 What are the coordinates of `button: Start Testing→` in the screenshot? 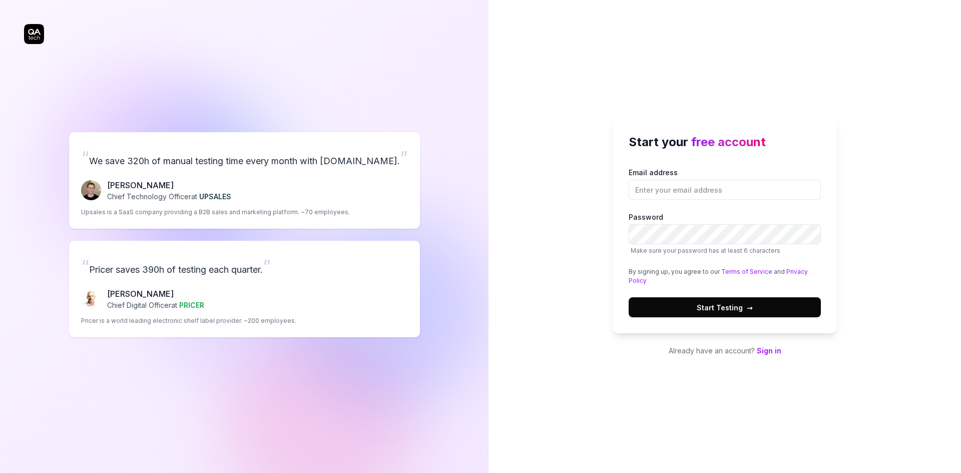 It's located at (725, 307).